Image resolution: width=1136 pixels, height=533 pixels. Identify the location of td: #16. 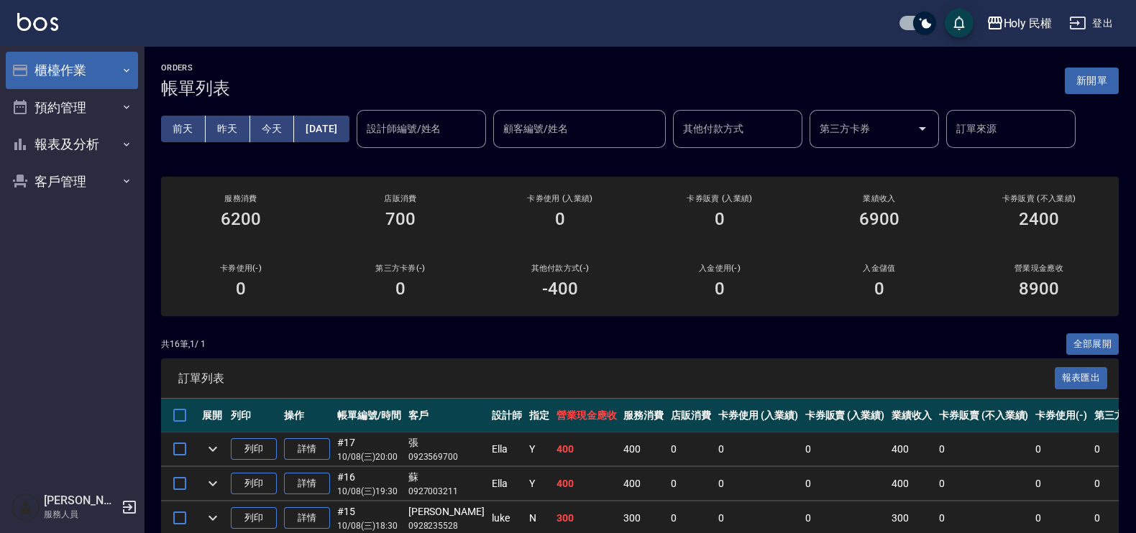
(369, 484).